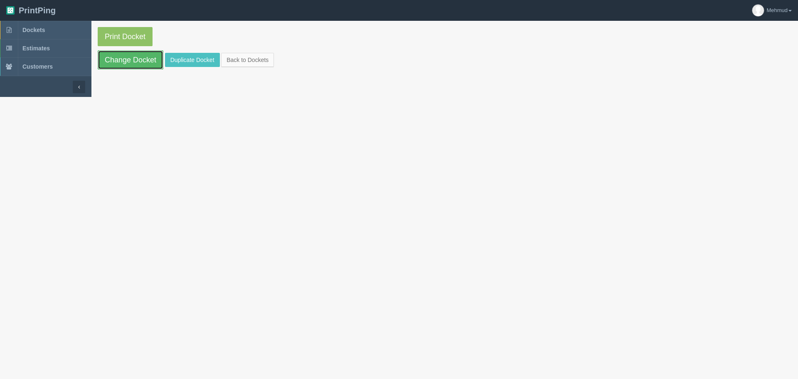  Describe the element at coordinates (36, 48) in the screenshot. I see `span: Estimates` at that location.